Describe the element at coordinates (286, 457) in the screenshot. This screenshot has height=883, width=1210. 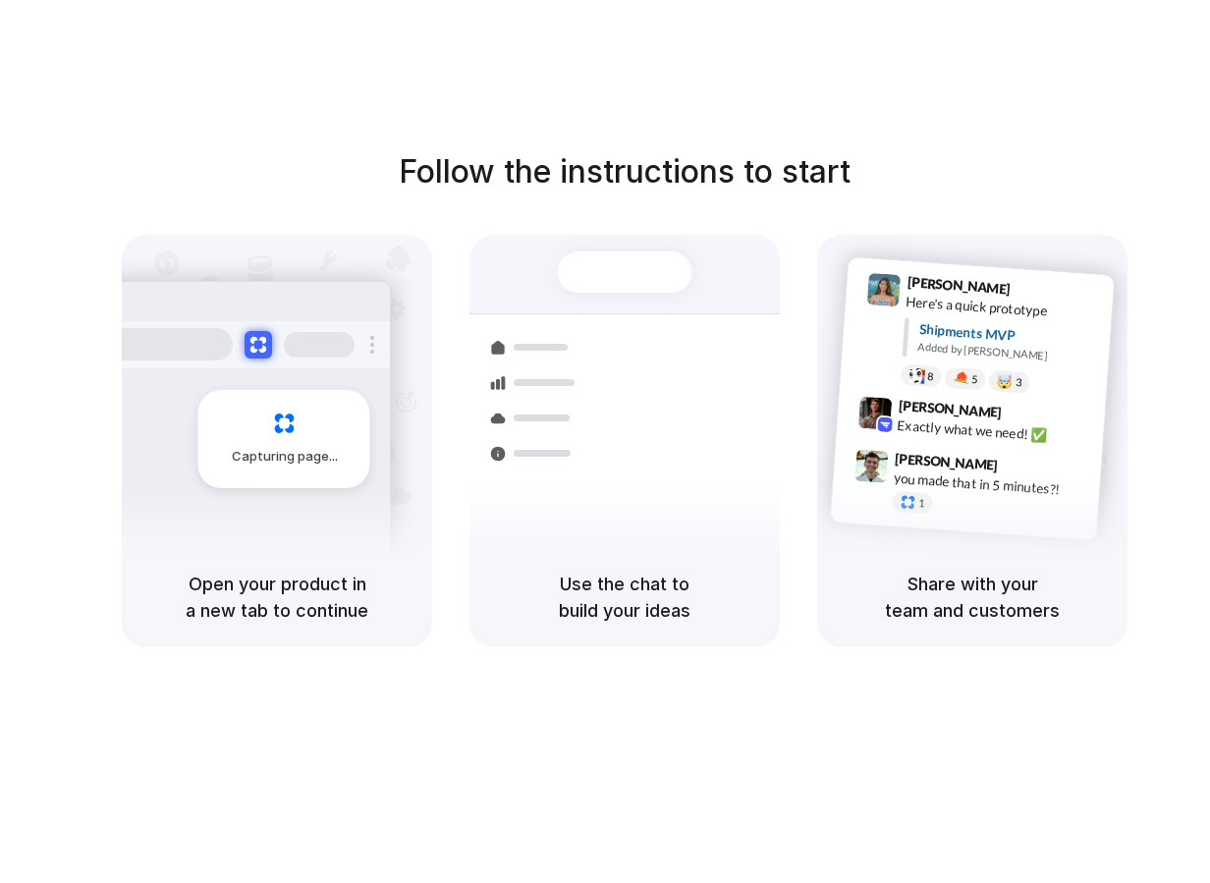
I see `span: Capturing page` at that location.